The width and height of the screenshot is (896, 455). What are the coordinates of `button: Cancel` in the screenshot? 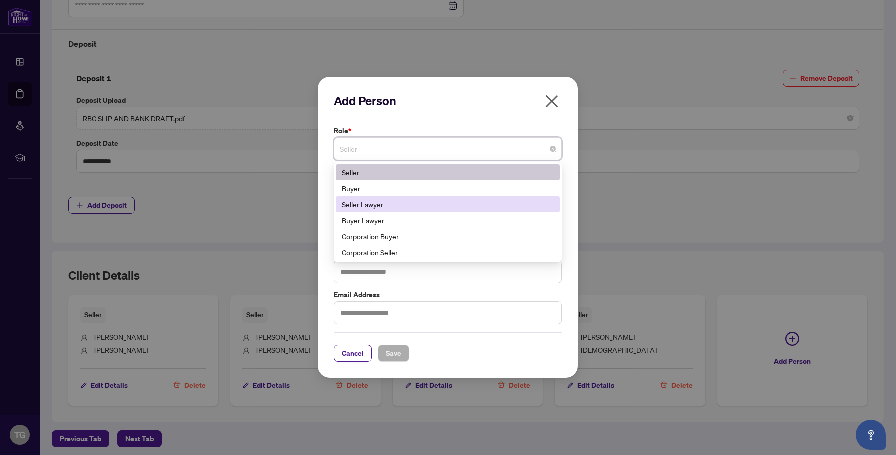 It's located at (353, 353).